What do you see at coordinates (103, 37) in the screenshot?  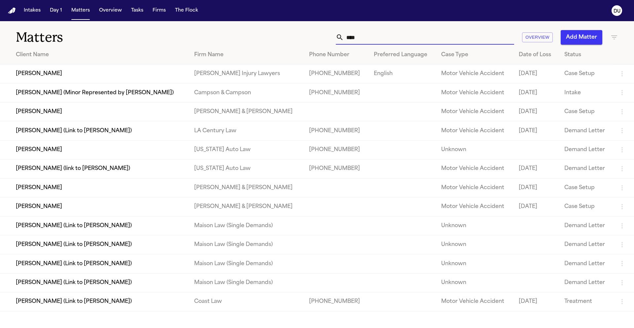 I see `h1: Matters` at bounding box center [103, 37].